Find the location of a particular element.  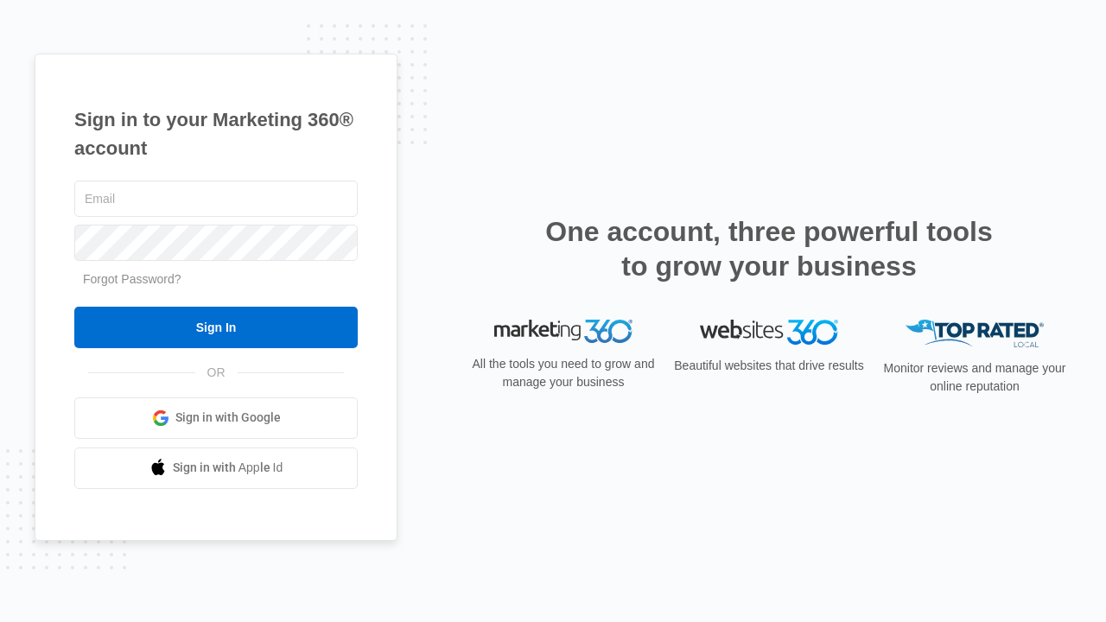

img: Marketing 360 is located at coordinates (563, 332).